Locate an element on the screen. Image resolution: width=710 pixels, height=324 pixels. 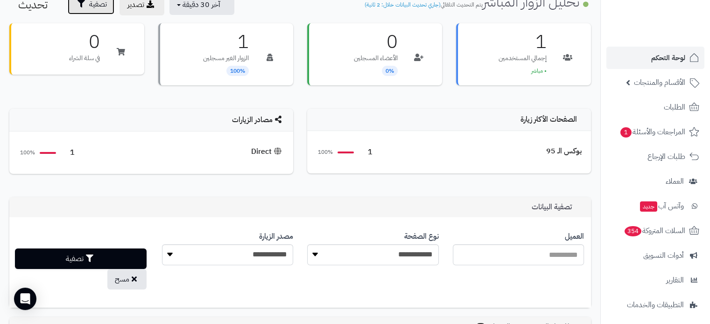
span: التقارير is located at coordinates (675, 280).